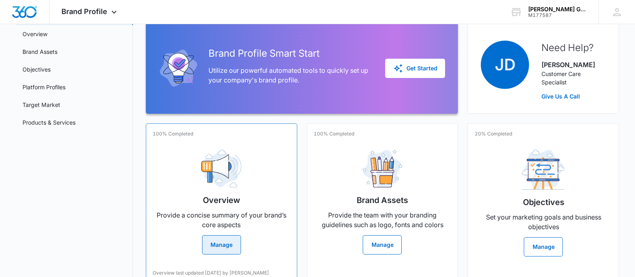 This screenshot has width=635, height=277. Describe the element at coordinates (505, 65) in the screenshot. I see `span: JD` at that location.